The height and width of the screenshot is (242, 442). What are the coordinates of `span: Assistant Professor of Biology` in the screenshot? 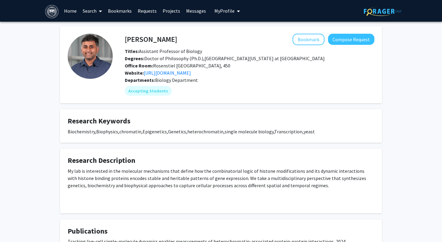 It's located at (163, 51).